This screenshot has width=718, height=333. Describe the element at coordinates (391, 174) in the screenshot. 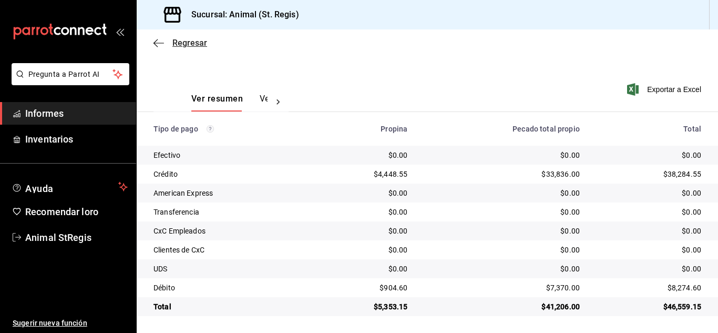

I see `font: $4,448.55` at that location.